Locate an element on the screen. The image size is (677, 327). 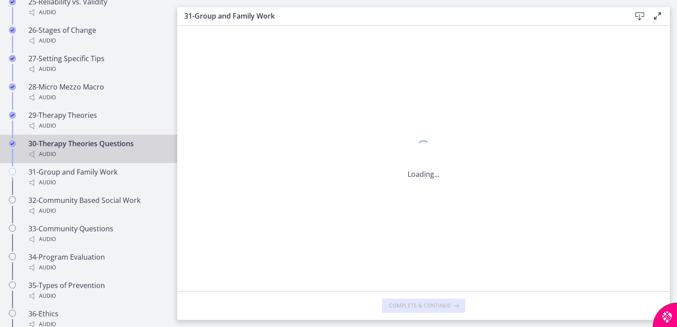
div: 32-Community Based Social Work is located at coordinates (98, 206).